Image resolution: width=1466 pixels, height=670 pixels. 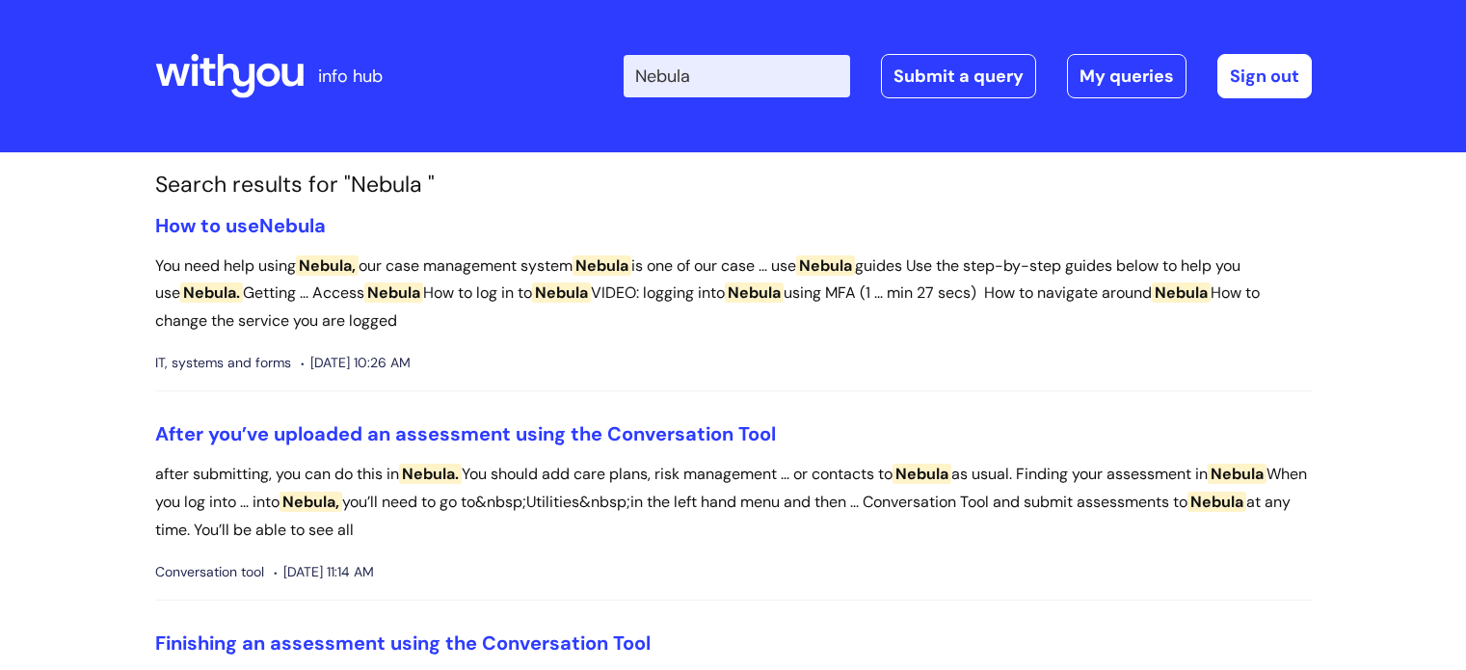 I want to click on a: Finishing an assessment using the Conversation Tool, so click(x=403, y=643).